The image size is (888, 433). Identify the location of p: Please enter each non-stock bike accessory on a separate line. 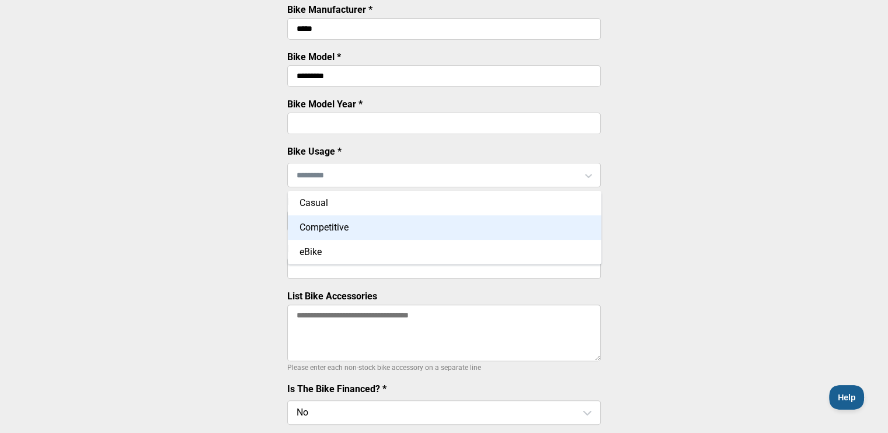
(444, 368).